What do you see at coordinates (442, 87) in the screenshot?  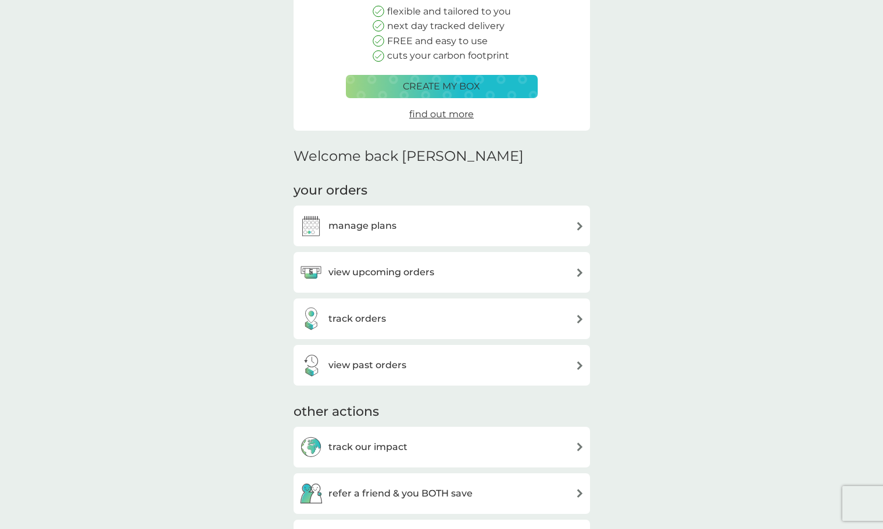 I see `button: create my box` at bounding box center [442, 87].